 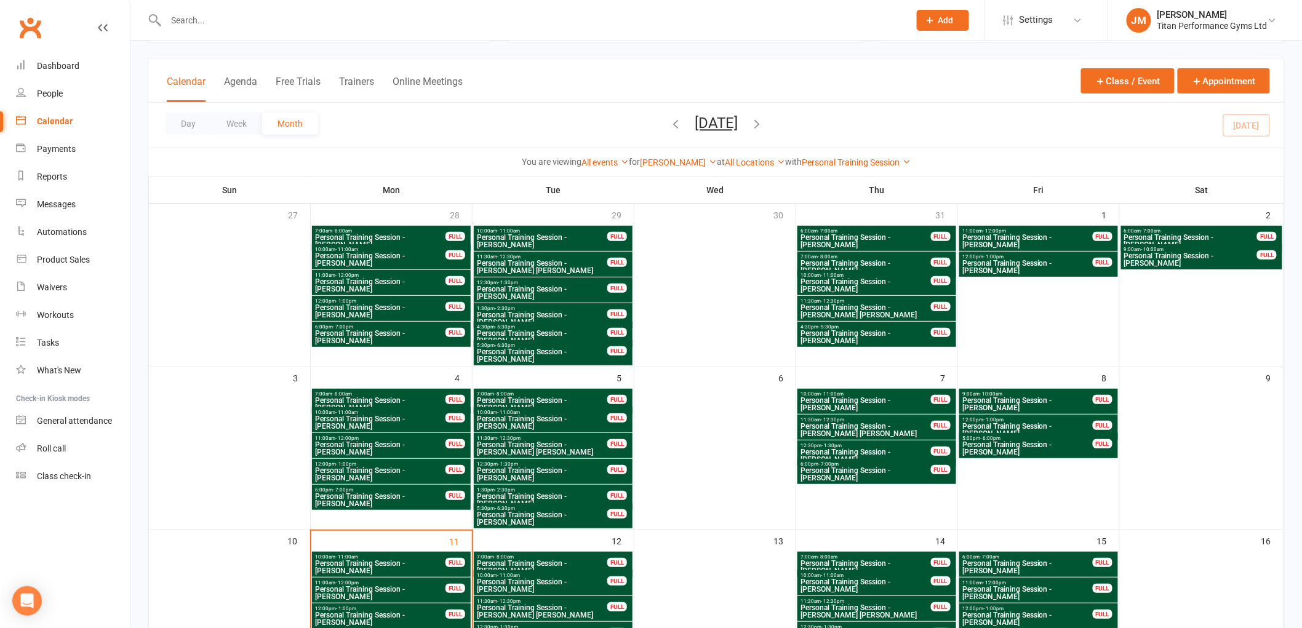 What do you see at coordinates (73, 149) in the screenshot?
I see `a: Payments` at bounding box center [73, 149].